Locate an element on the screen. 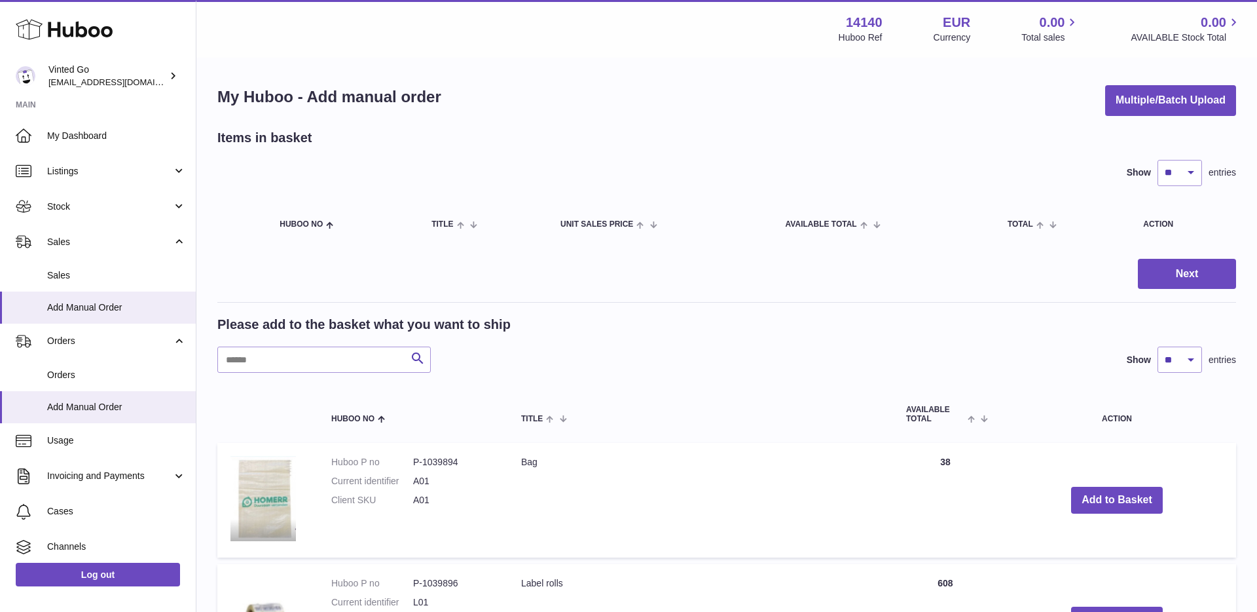  a: 0.00 Total sales is located at coordinates (1050, 29).